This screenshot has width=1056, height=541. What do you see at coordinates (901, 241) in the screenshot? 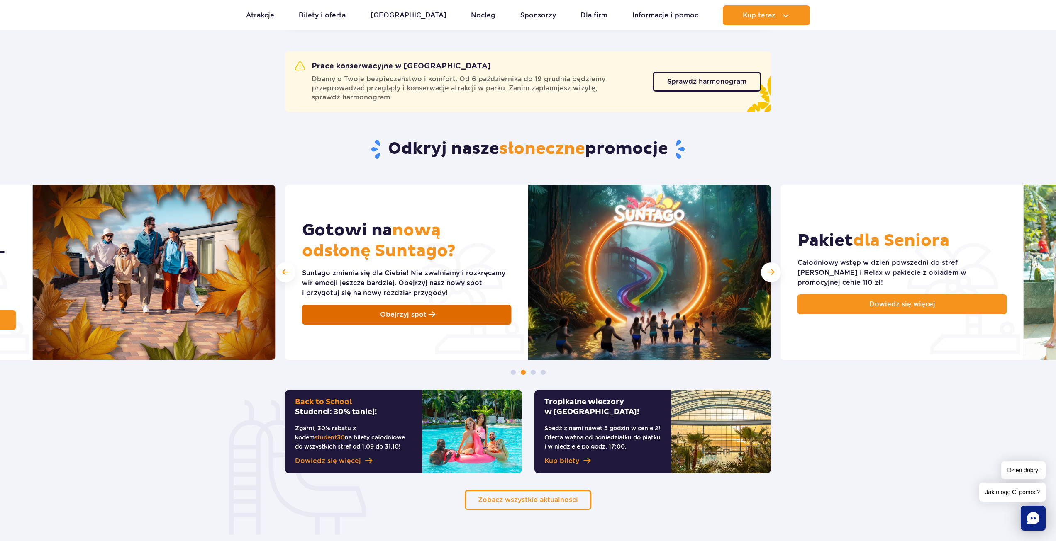
I see `span: dla Seniora` at bounding box center [901, 241].